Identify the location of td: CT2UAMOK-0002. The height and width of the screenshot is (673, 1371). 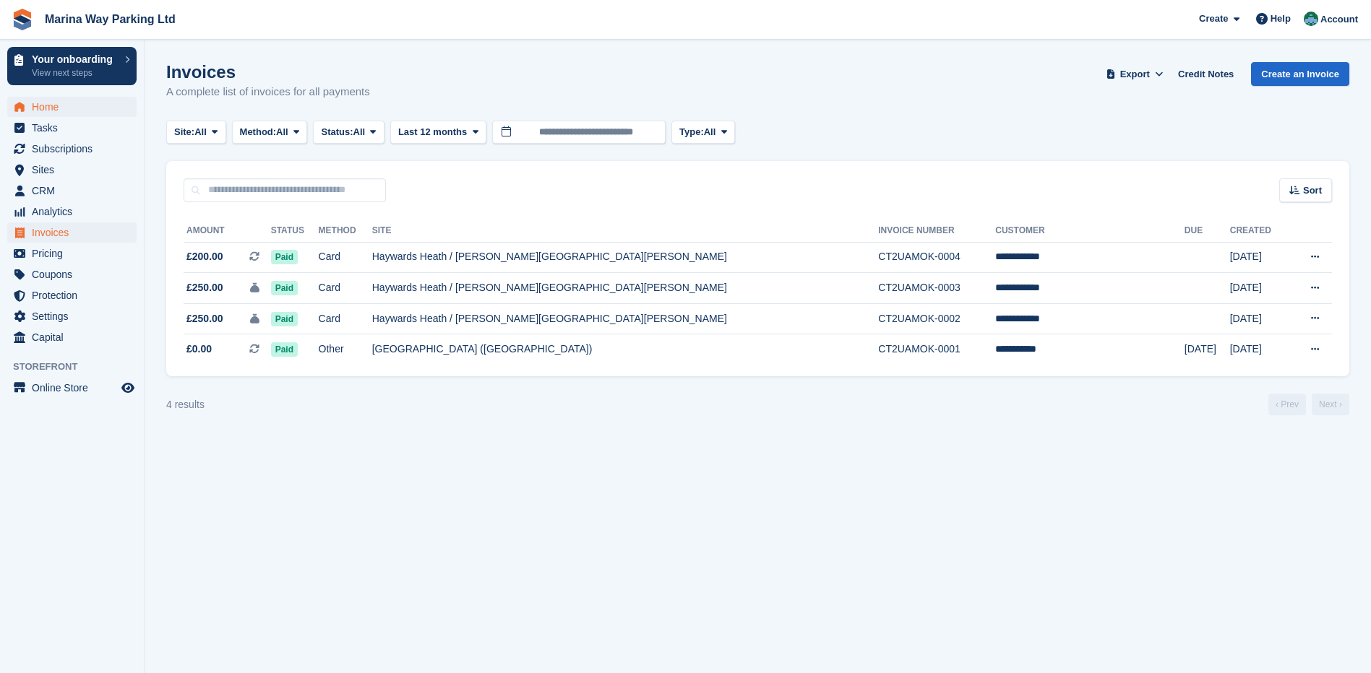
(936, 319).